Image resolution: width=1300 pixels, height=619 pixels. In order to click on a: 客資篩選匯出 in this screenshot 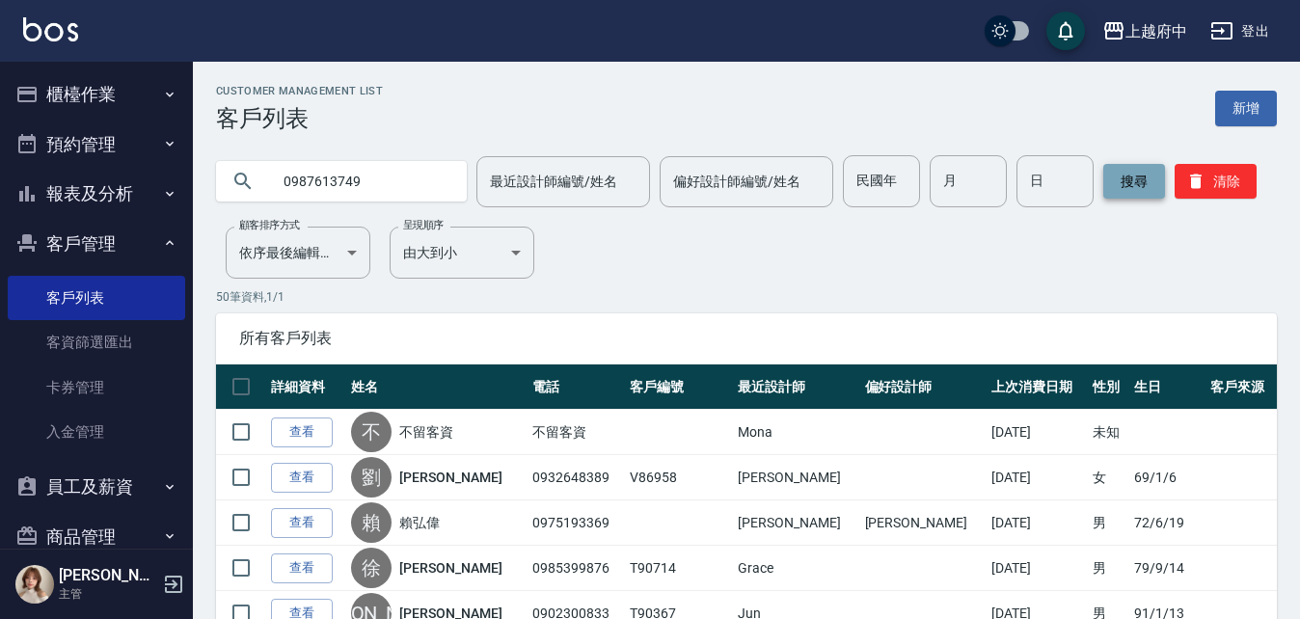, I will do `click(96, 342)`.